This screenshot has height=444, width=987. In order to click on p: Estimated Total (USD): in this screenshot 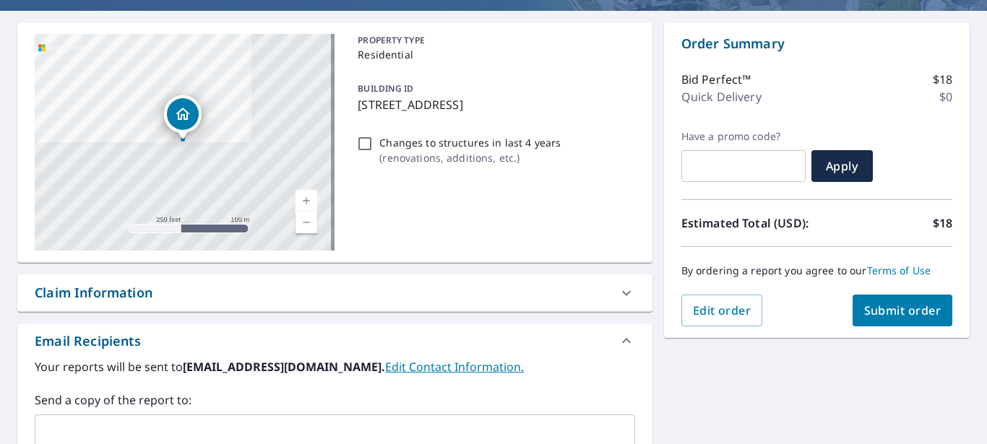, I will do `click(749, 223)`.